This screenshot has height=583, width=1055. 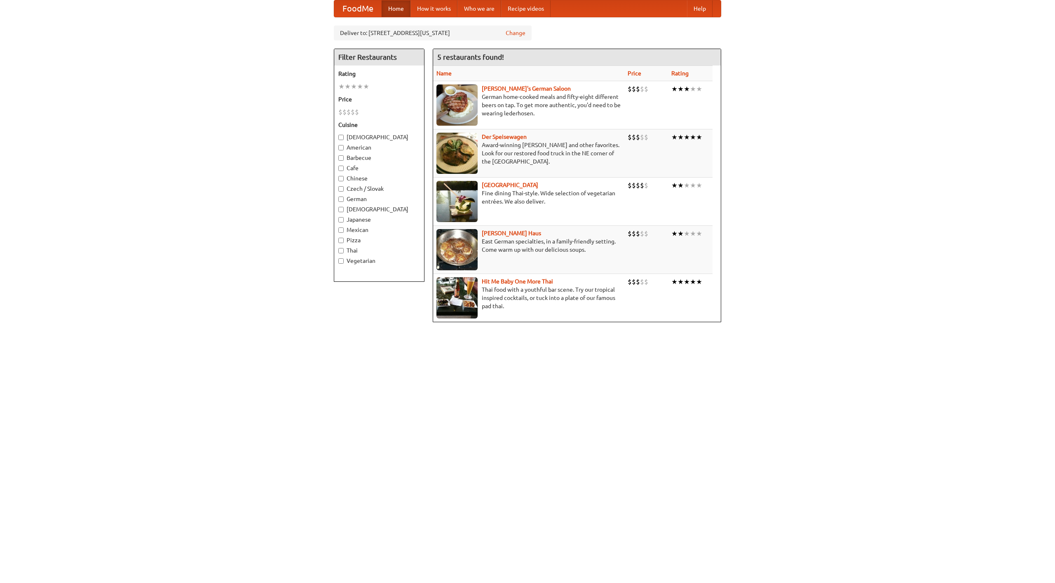 I want to click on a: How it works, so click(x=434, y=9).